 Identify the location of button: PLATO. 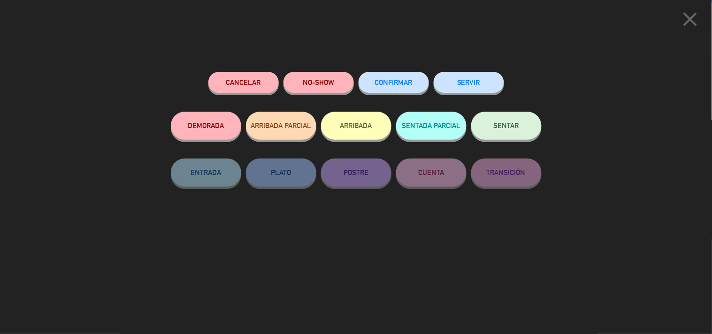
(281, 173).